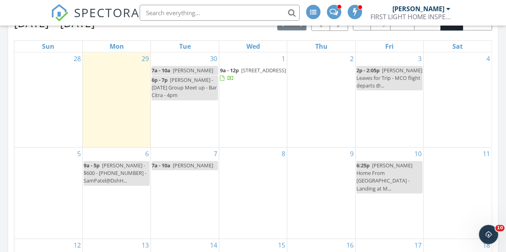 The height and width of the screenshot is (252, 506). I want to click on a: Go to September 29, 2025, so click(145, 59).